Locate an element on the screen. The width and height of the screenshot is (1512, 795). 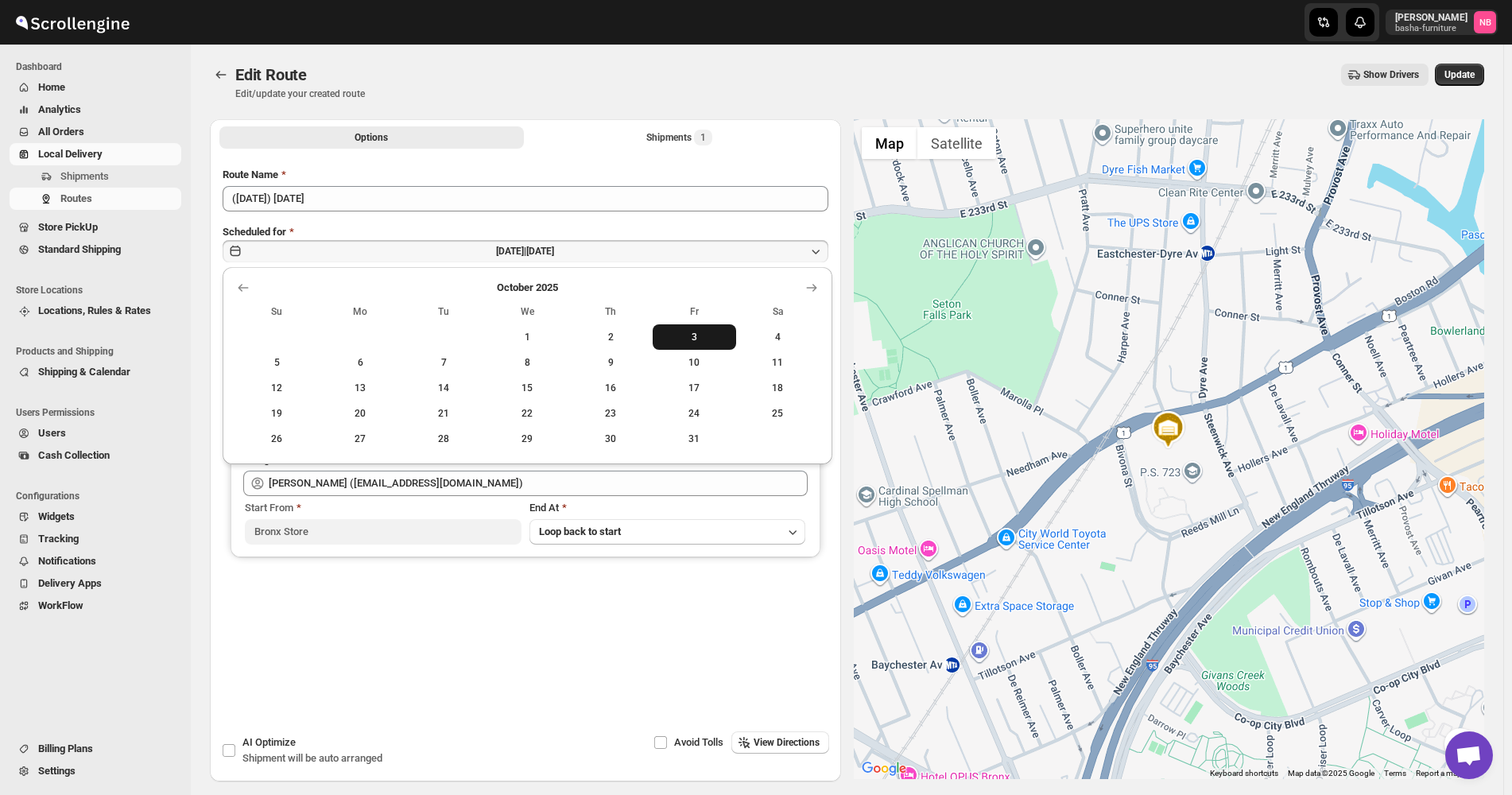
span: 25 is located at coordinates (778, 413).